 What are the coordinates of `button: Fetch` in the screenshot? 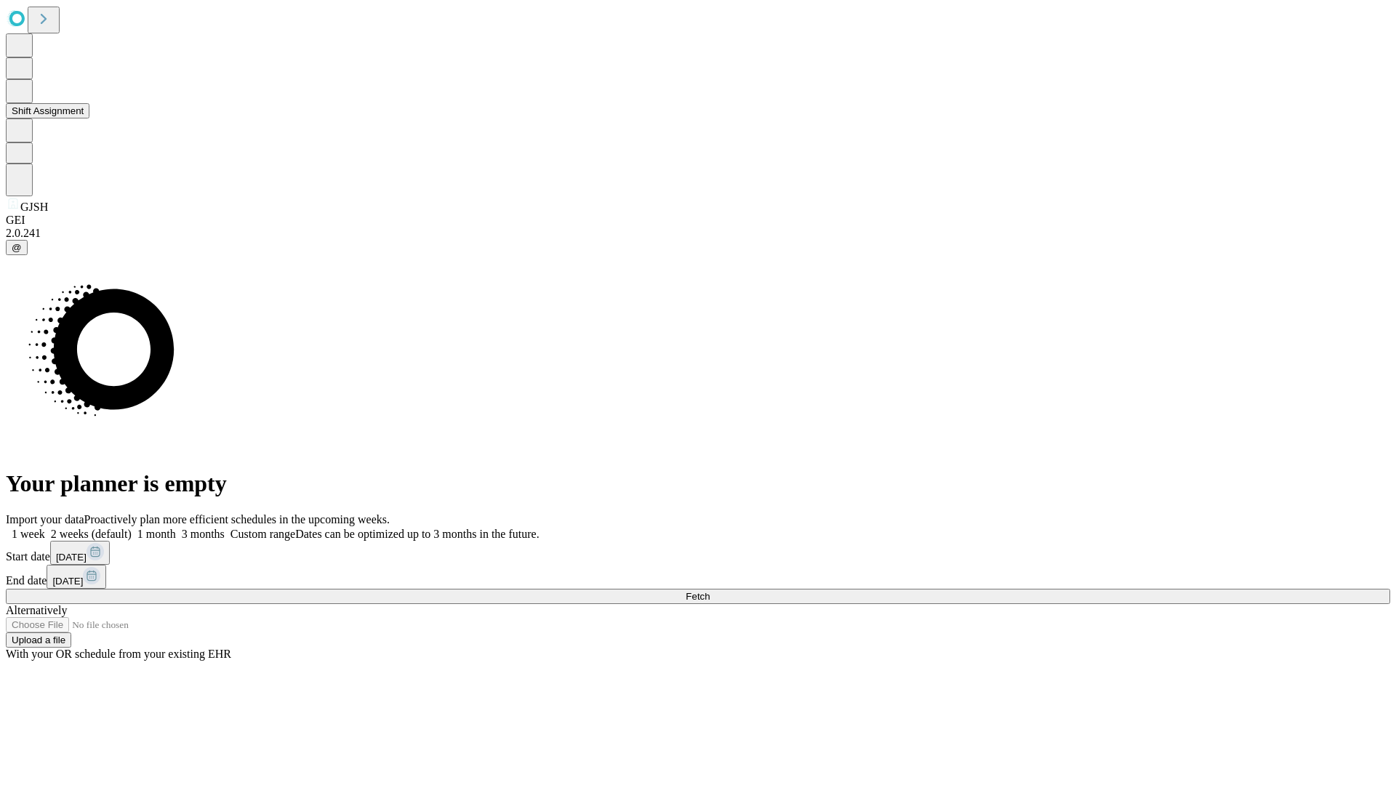 It's located at (698, 596).